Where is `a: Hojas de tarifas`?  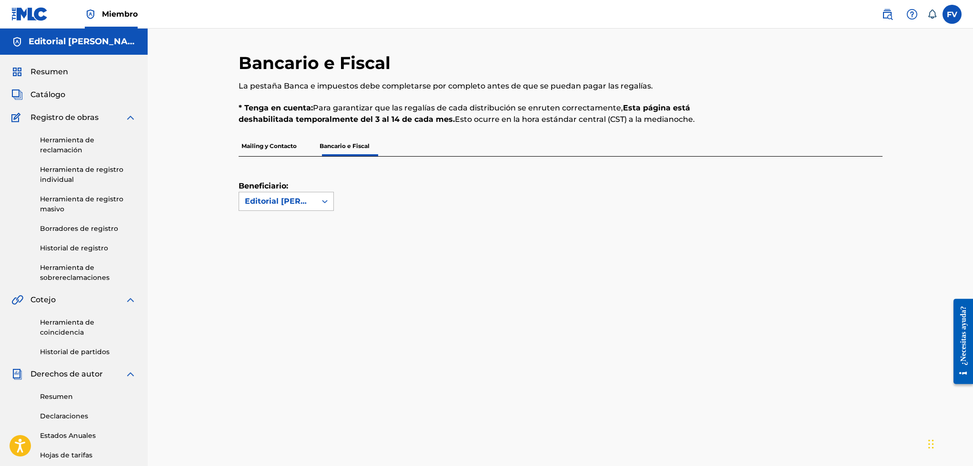 a: Hojas de tarifas is located at coordinates (88, 455).